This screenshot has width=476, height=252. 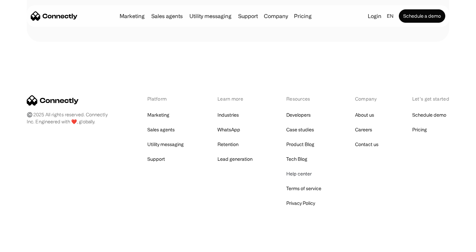 What do you see at coordinates (304, 188) in the screenshot?
I see `a: Terms of service` at bounding box center [304, 188].